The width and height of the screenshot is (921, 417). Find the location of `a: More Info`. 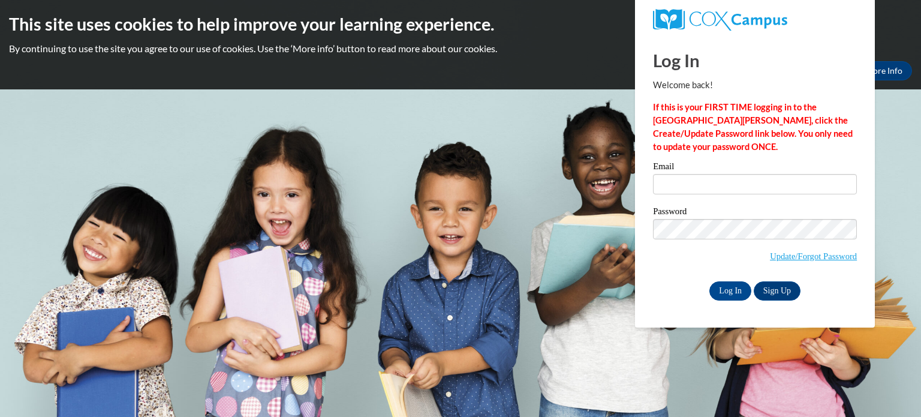

a: More Info is located at coordinates (884, 71).